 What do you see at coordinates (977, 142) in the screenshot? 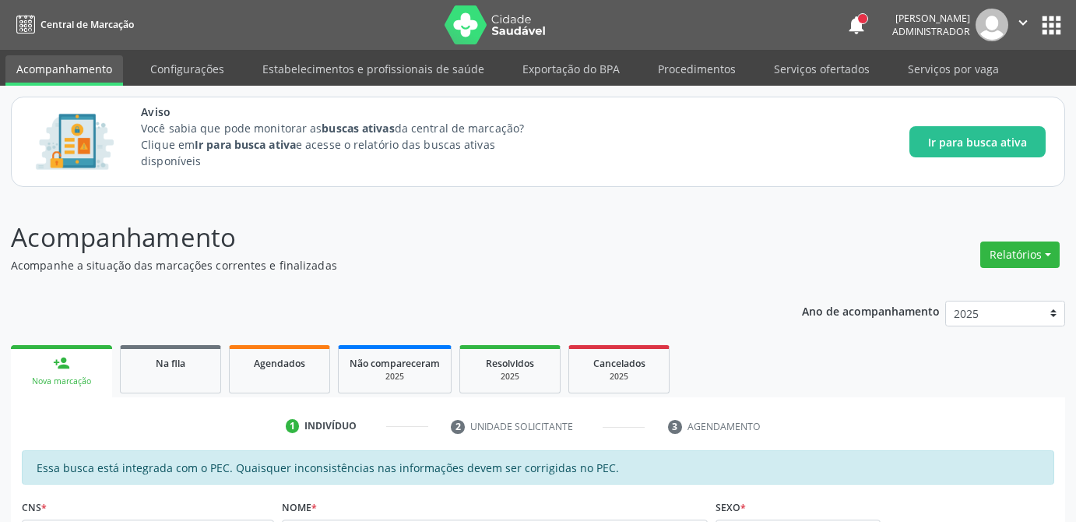
I see `button: Ir para busca ativa` at bounding box center [977, 142].